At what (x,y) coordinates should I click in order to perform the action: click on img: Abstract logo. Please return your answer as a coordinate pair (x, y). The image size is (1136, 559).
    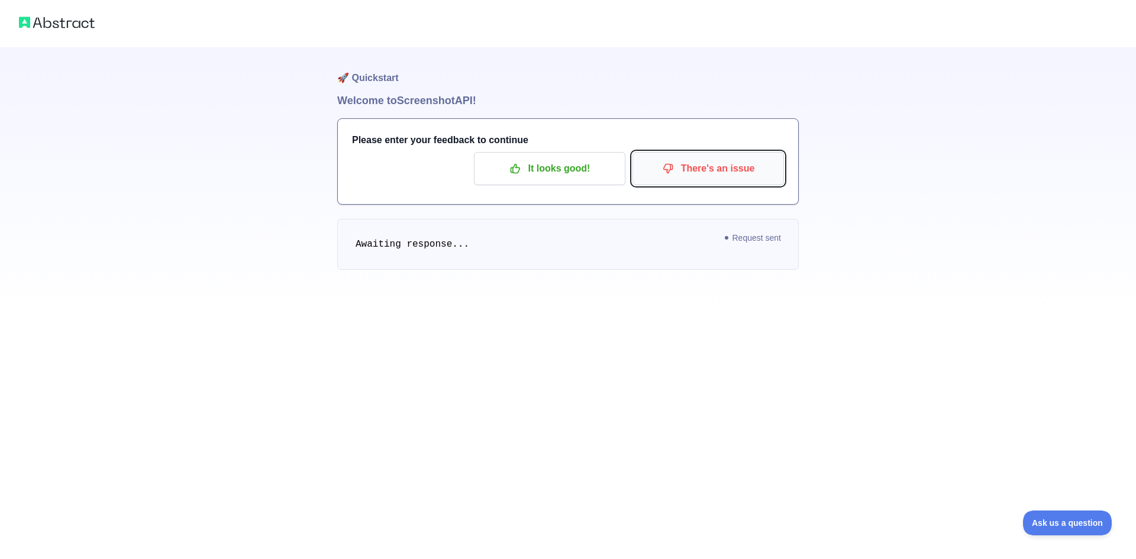
    Looking at the image, I should click on (57, 22).